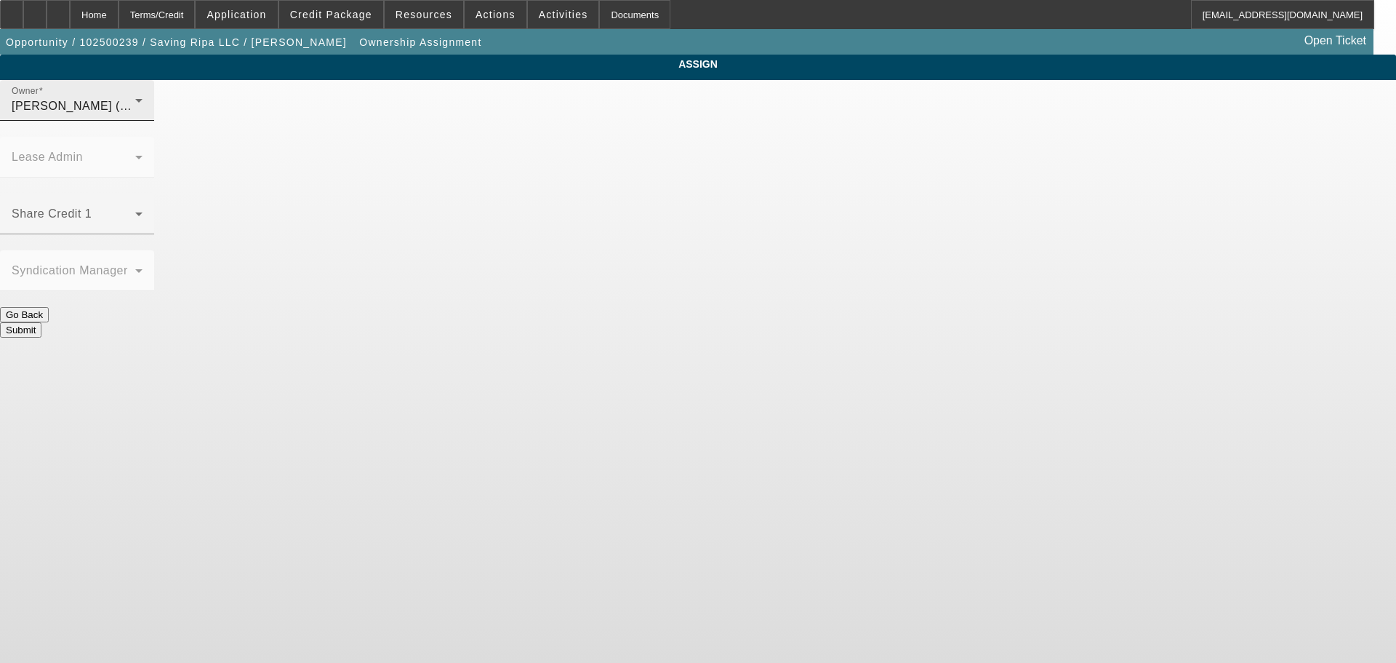  I want to click on mat-label: Lease Admin, so click(47, 156).